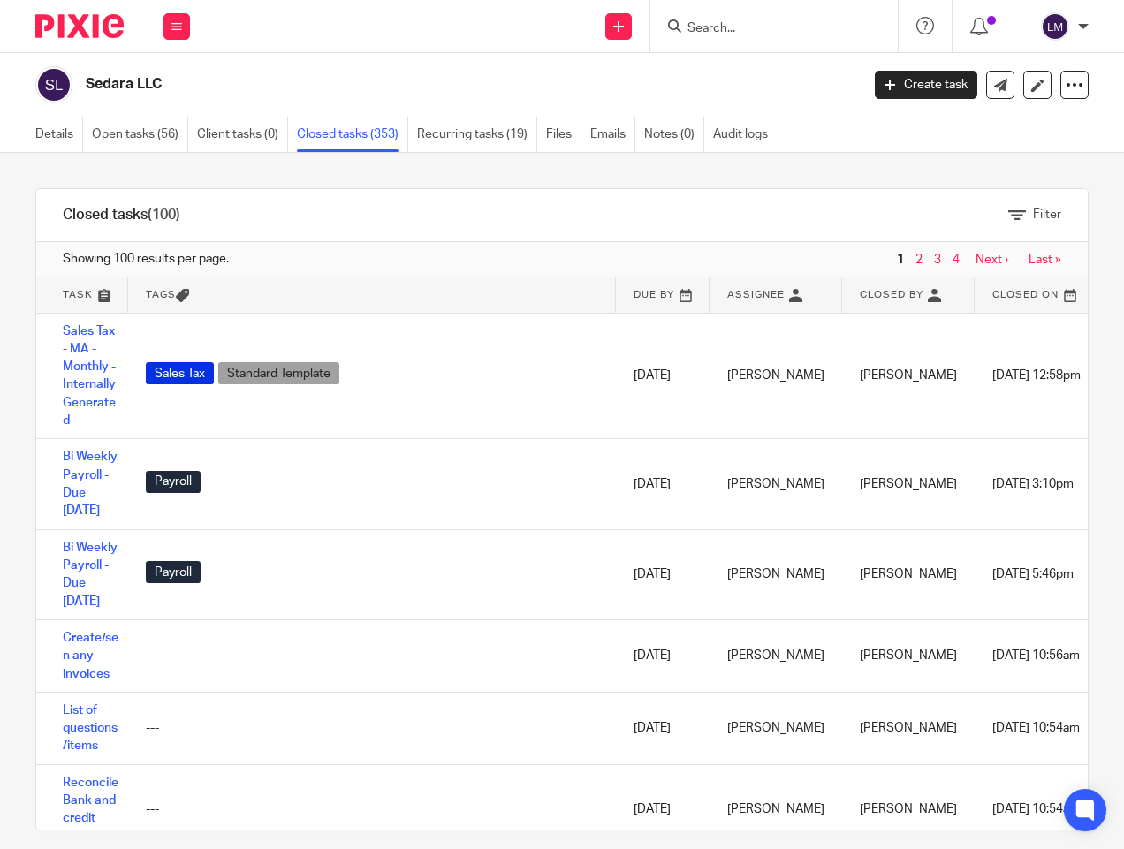  I want to click on a: Files, so click(564, 134).